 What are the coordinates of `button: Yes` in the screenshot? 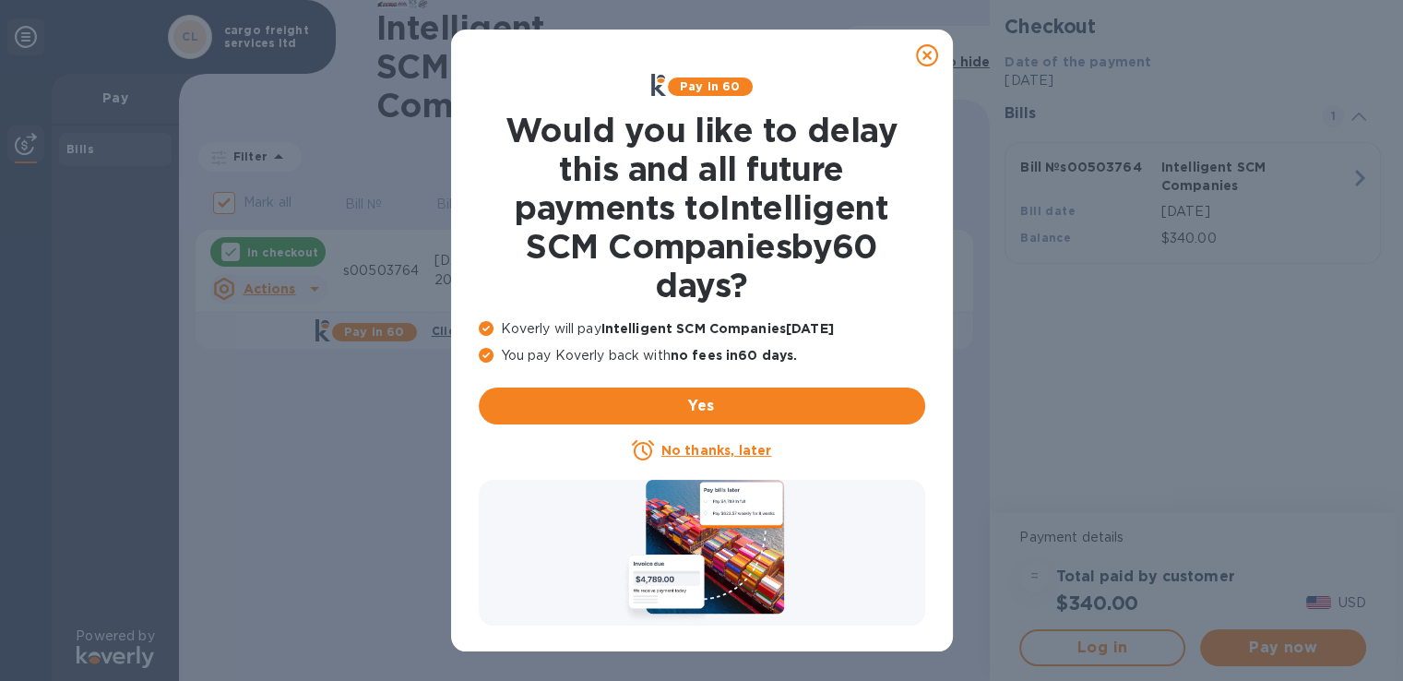 It's located at (702, 406).